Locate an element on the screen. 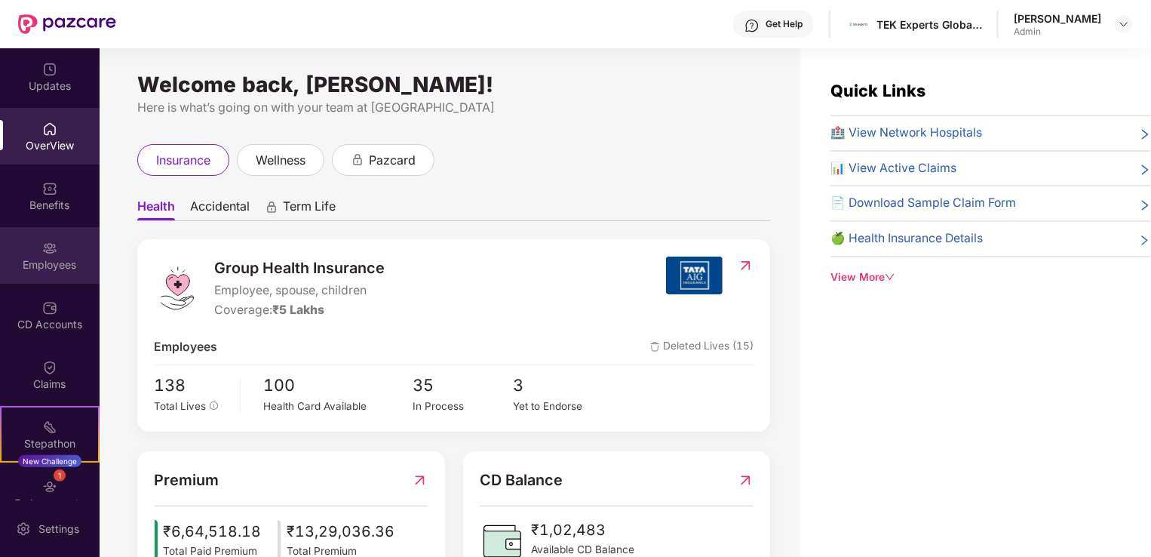  img: svg+xml;base64,PHN2ZyBpZD0iVXBkYXRlZCIgeG1sbnM9Imh0dHA6Ly93d3cudzMub3JnLzIwMDAvc3ZnIiB3aWR0aD0iMj... is located at coordinates (50, 69).